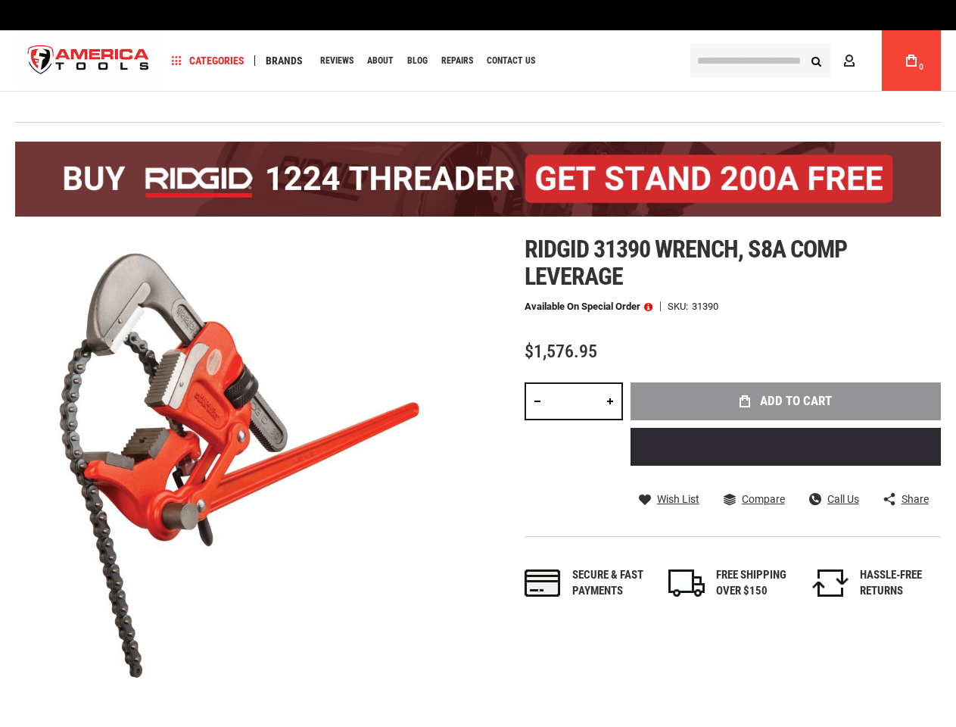 This screenshot has height=727, width=956. I want to click on a: Repairs, so click(457, 61).